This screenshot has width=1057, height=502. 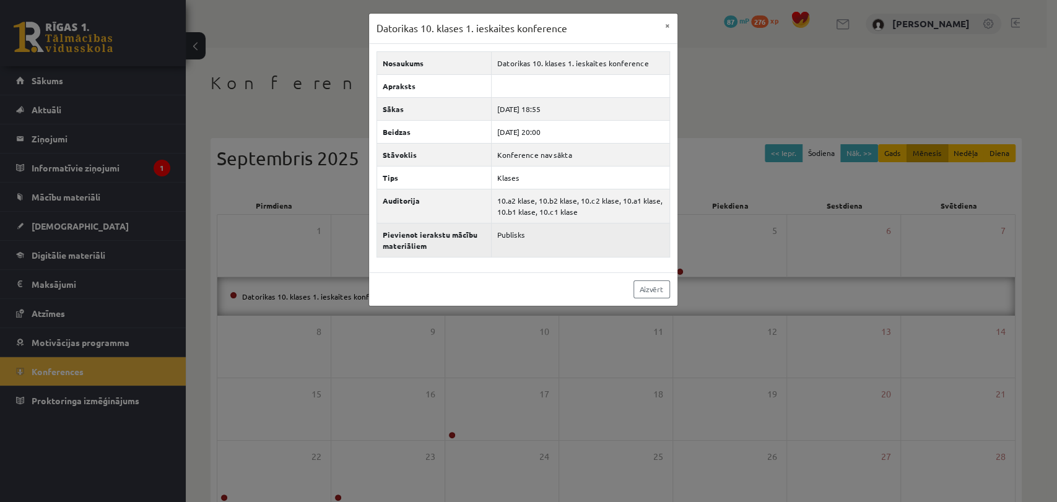 I want to click on td: 10.a2 klase, 10.b2 klase, 10.c2 klase, 10.a1 klase, 10.b1 klase, 10.c1 klase, so click(x=580, y=206).